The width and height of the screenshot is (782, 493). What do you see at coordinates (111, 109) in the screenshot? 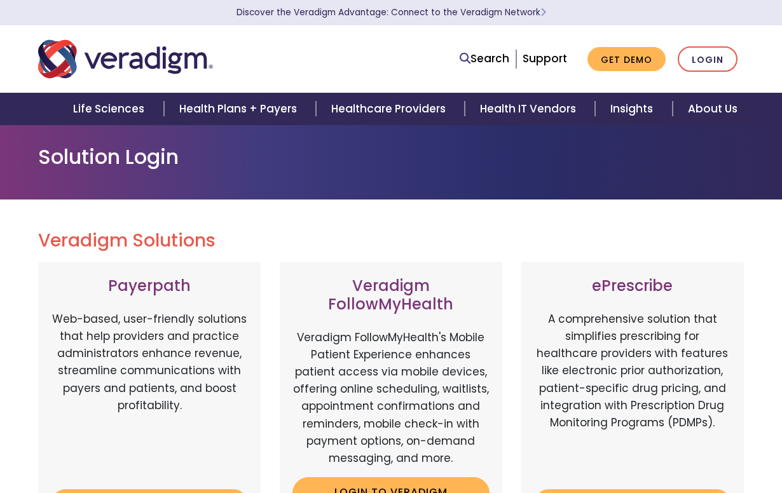
I see `a: Life Sciences` at bounding box center [111, 109].